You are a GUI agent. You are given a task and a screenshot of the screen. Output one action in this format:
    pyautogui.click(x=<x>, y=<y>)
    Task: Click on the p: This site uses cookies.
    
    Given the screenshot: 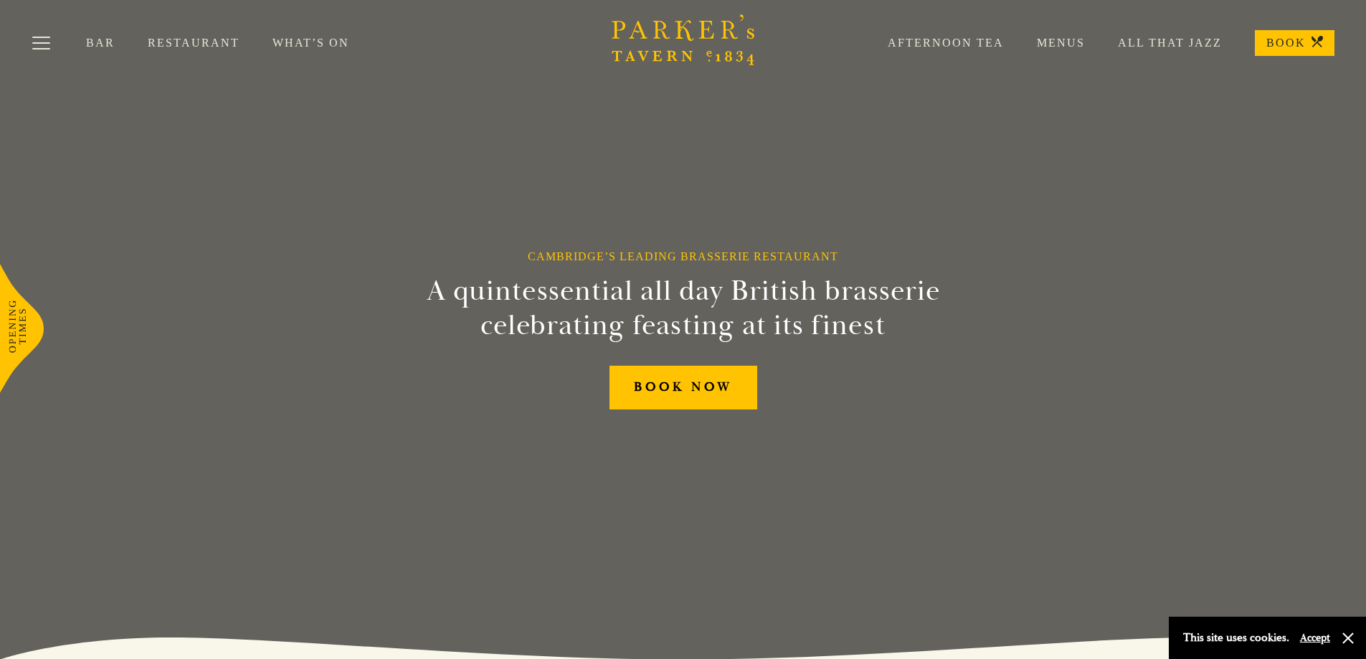 What is the action you would take?
    pyautogui.click(x=1236, y=637)
    